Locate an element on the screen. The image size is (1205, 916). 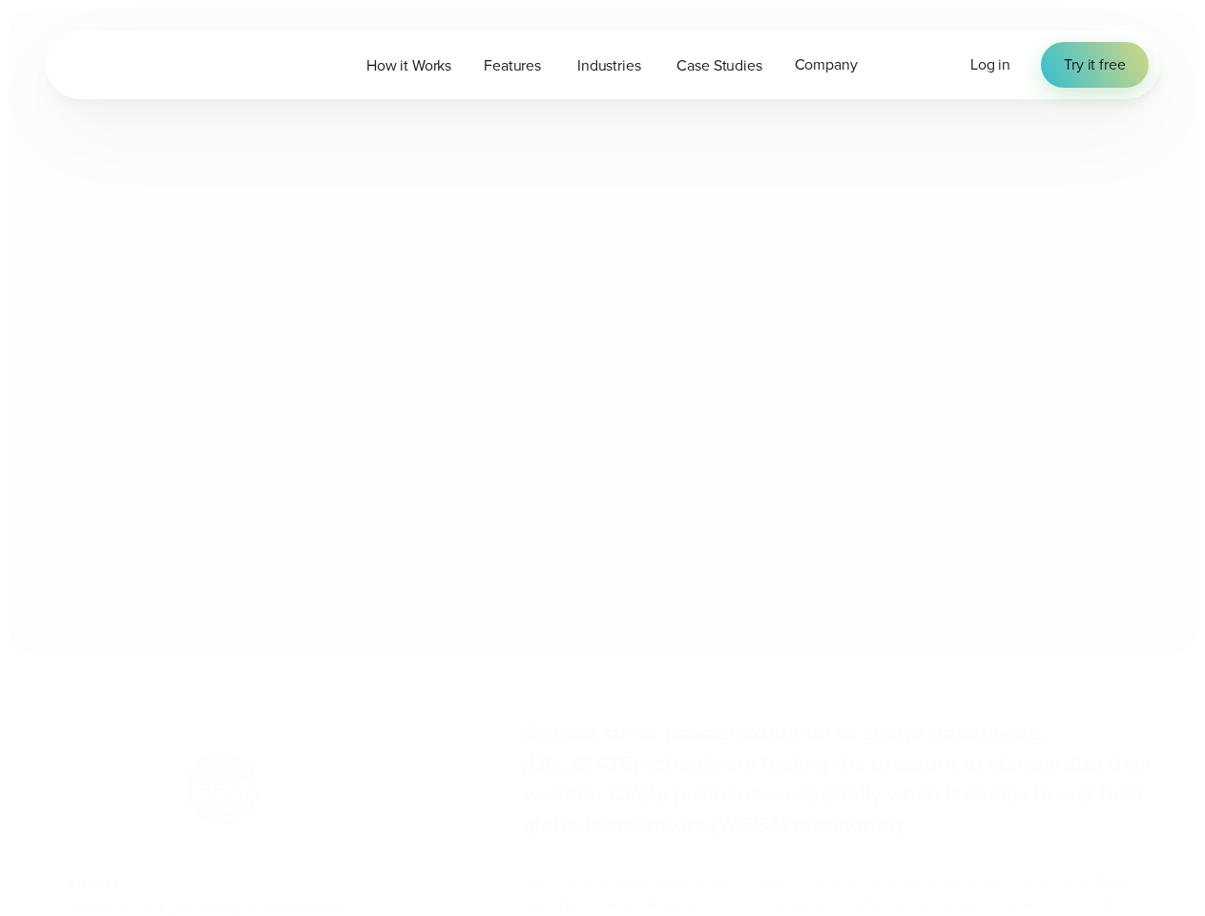
a: Case Studies is located at coordinates (718, 65).